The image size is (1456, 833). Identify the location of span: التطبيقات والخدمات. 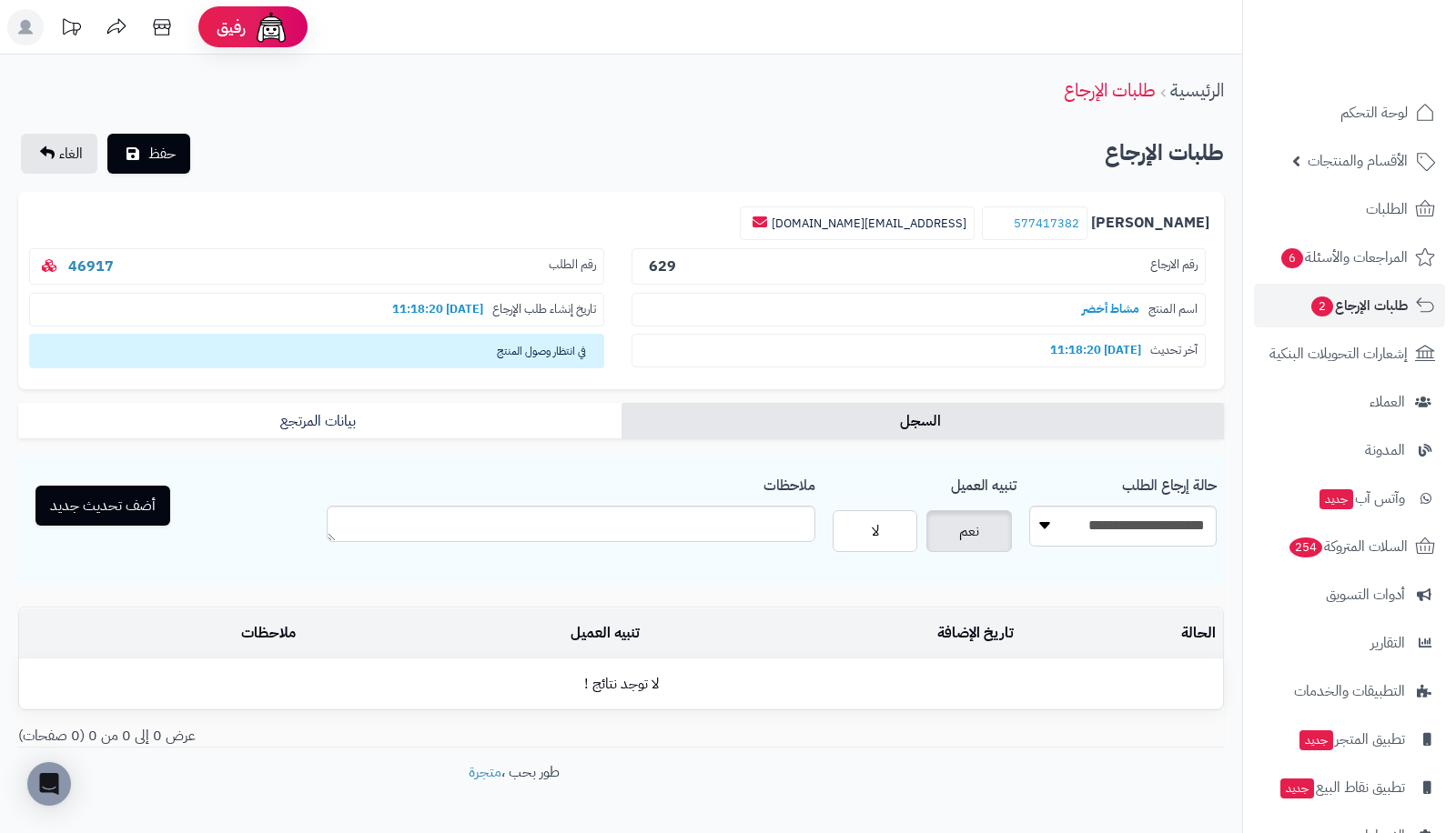
(1350, 691).